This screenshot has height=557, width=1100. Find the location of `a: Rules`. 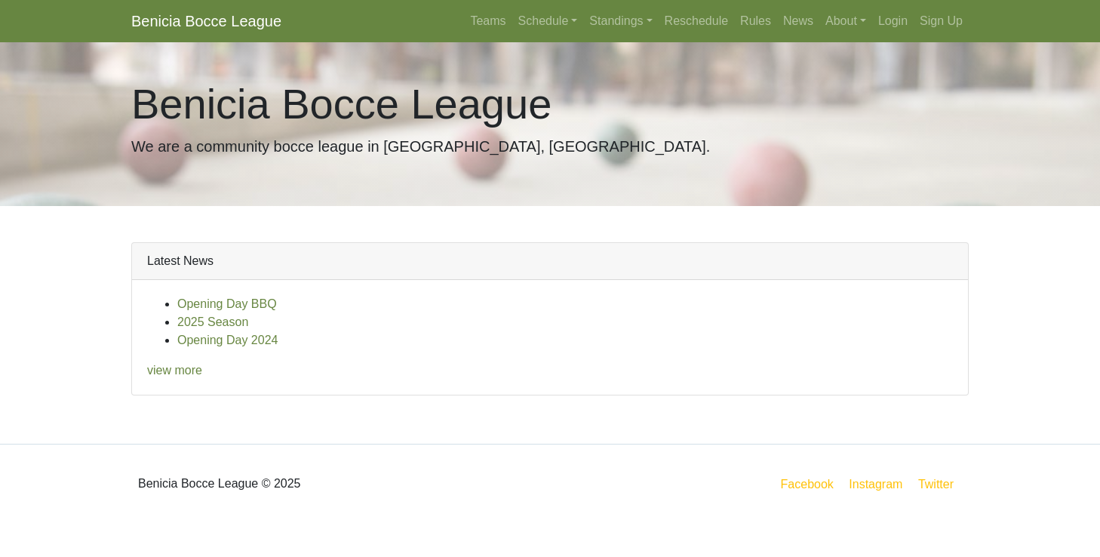

a: Rules is located at coordinates (755, 21).